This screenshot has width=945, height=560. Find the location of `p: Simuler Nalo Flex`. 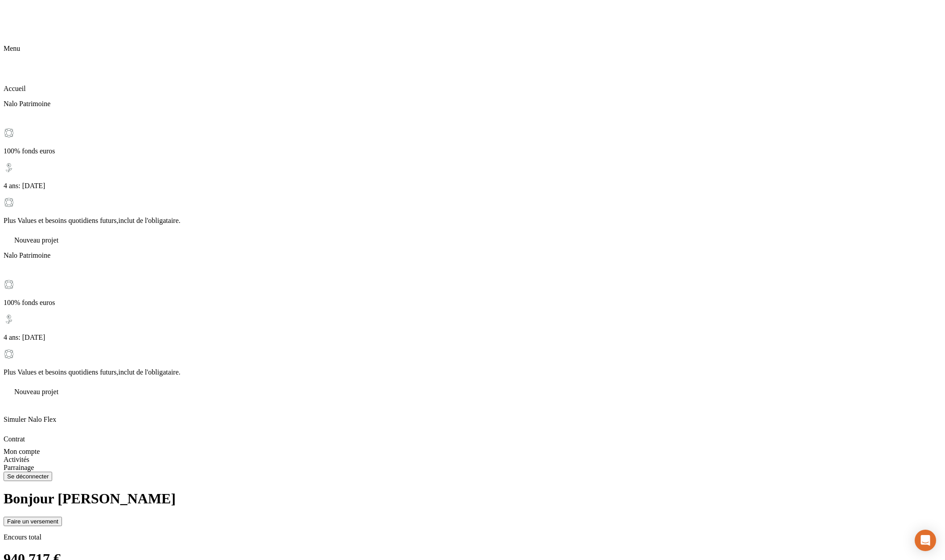

p: Simuler Nalo Flex is located at coordinates (472, 419).